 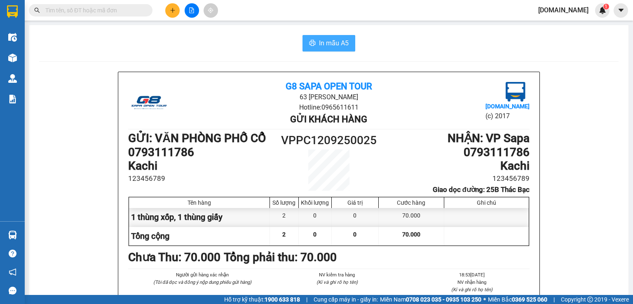 What do you see at coordinates (199, 203) in the screenshot?
I see `div: Tên hàng` at bounding box center [199, 203].